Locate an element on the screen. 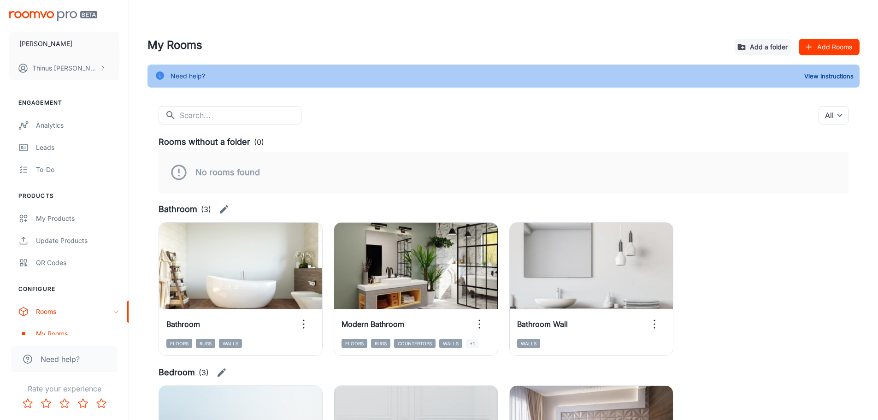 The width and height of the screenshot is (878, 420). input: Search... is located at coordinates (241, 115).